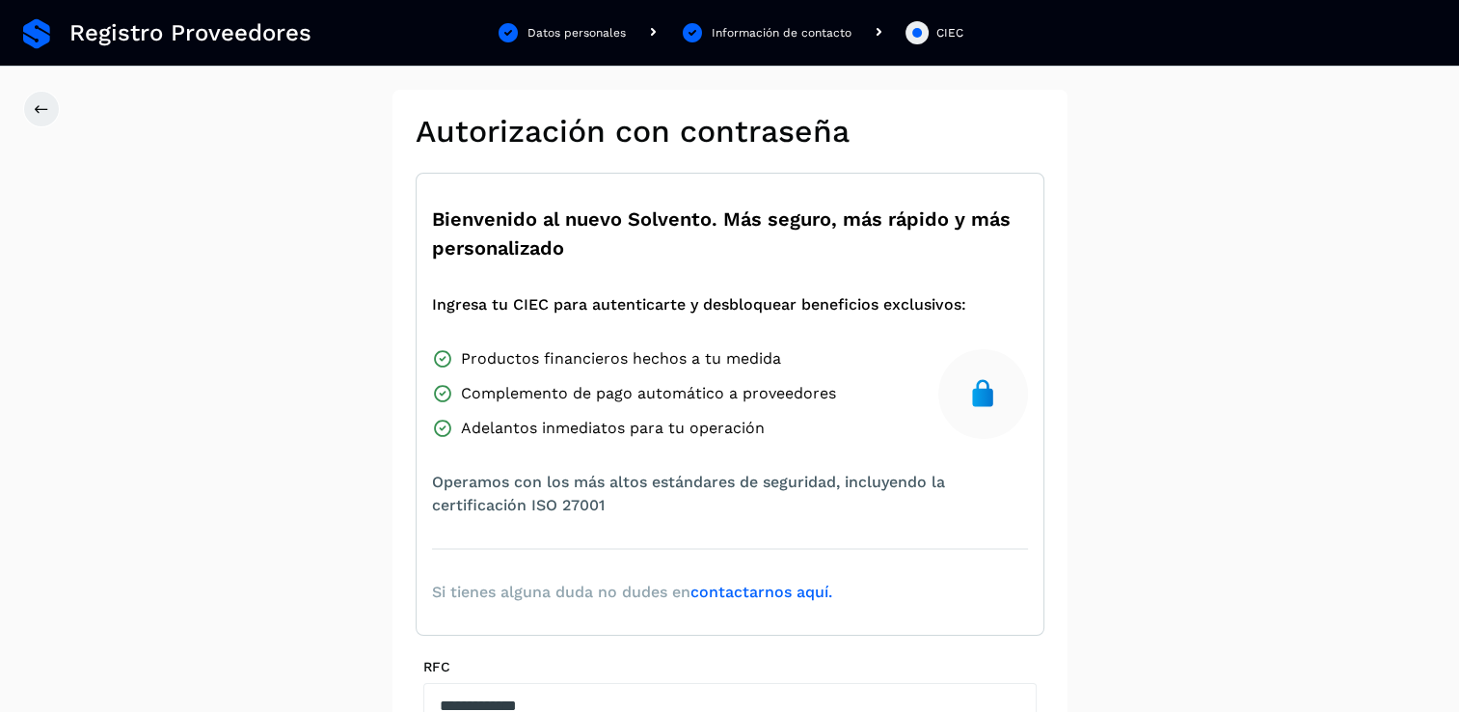 Image resolution: width=1459 pixels, height=712 pixels. Describe the element at coordinates (648, 394) in the screenshot. I see `span: Complemento de pago automático a proveedores` at that location.